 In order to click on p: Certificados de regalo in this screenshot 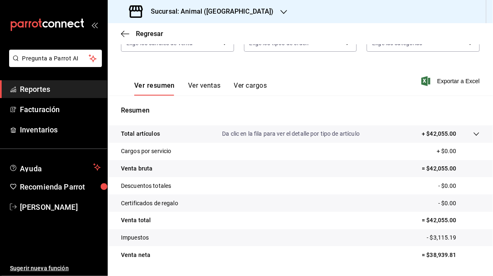, I will do `click(150, 203)`.